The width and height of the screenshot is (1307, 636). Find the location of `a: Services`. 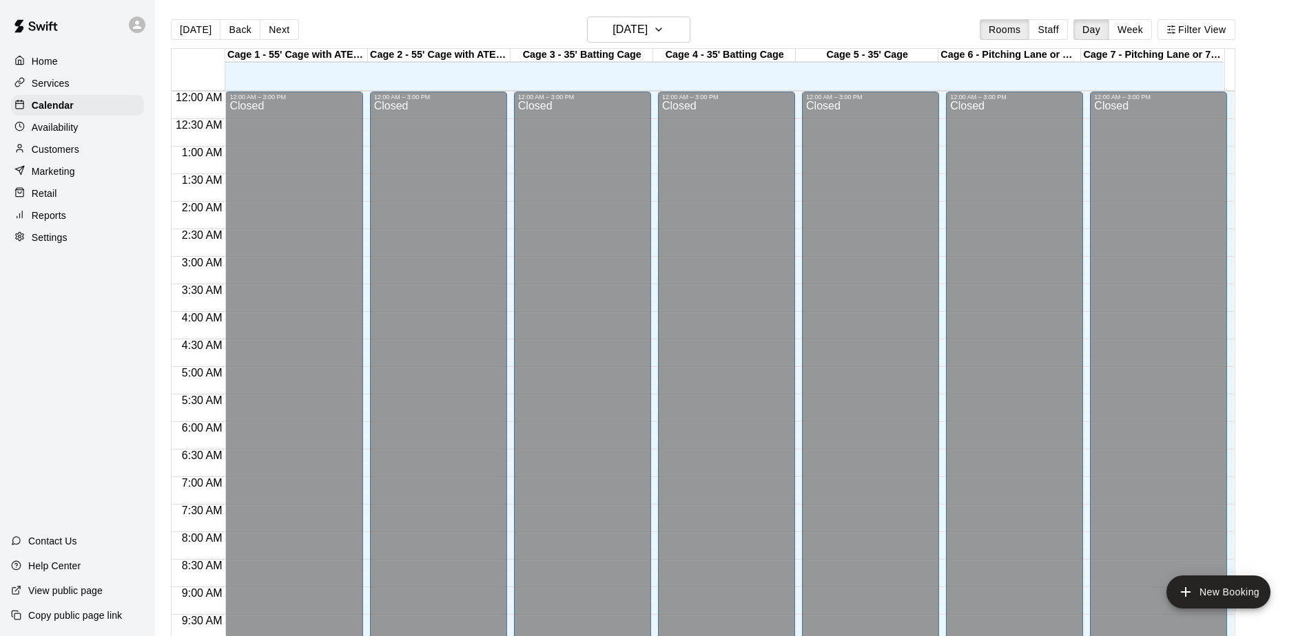

a: Services is located at coordinates (77, 83).